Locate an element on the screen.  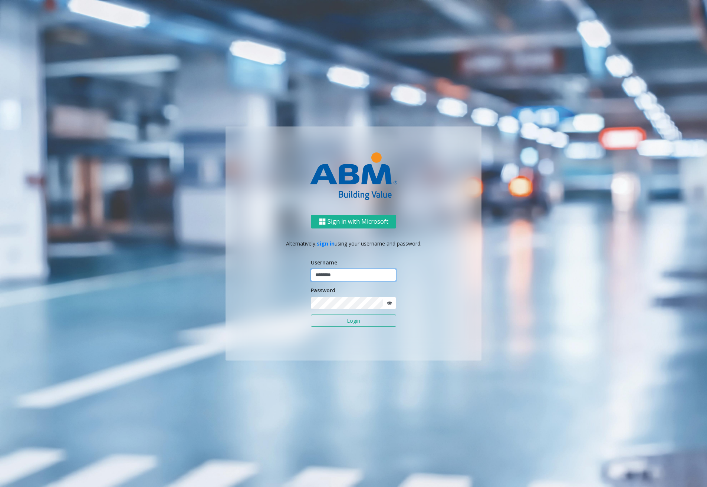
p: Alternatively, using your username and password. is located at coordinates (354, 243).